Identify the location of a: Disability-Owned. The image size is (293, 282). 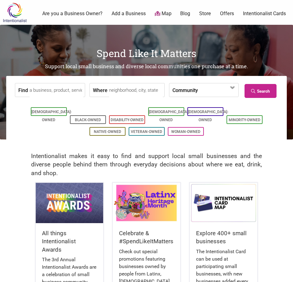
(127, 120).